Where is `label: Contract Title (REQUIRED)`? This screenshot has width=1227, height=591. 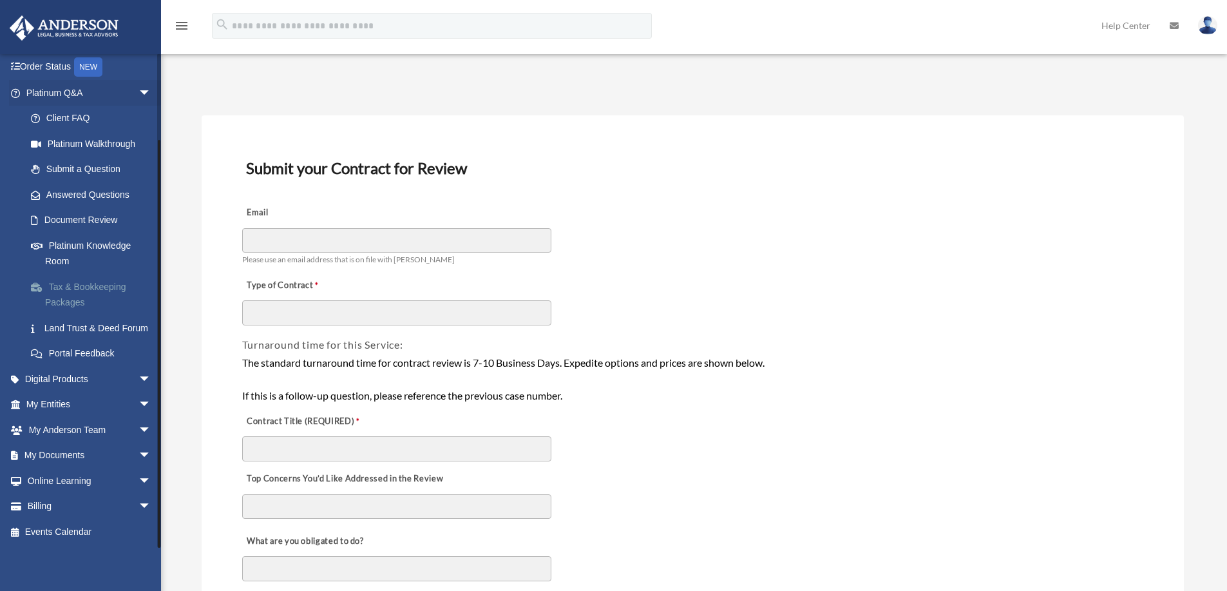 label: Contract Title (REQUIRED) is located at coordinates (307, 421).